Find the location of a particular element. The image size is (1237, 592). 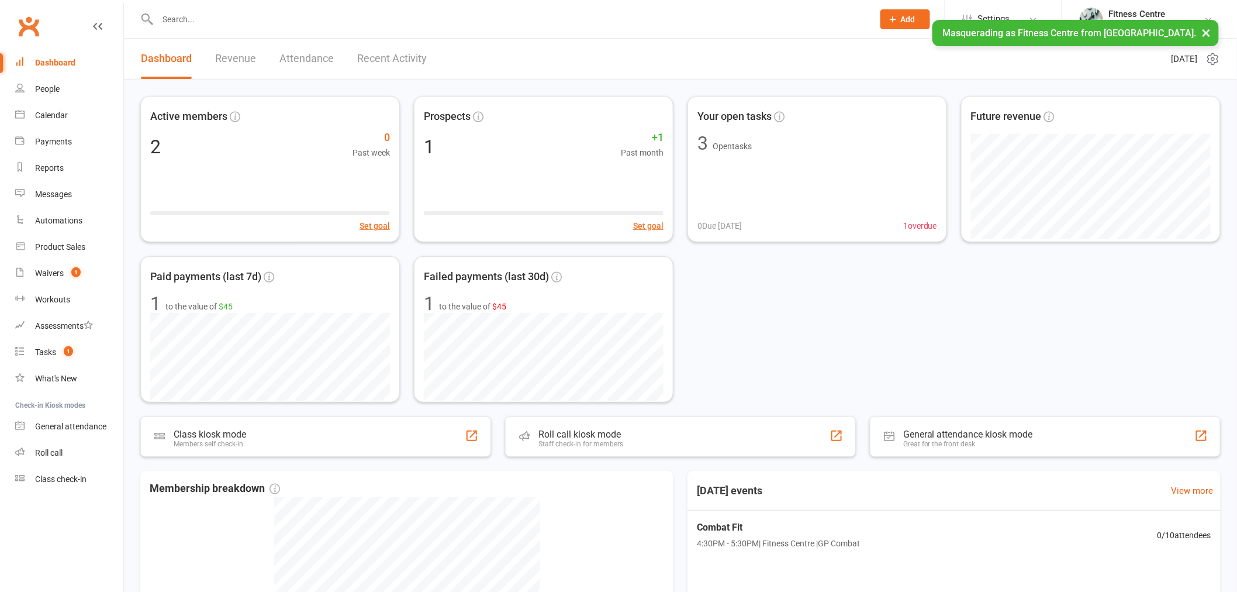

span: Past week is located at coordinates (371, 153).